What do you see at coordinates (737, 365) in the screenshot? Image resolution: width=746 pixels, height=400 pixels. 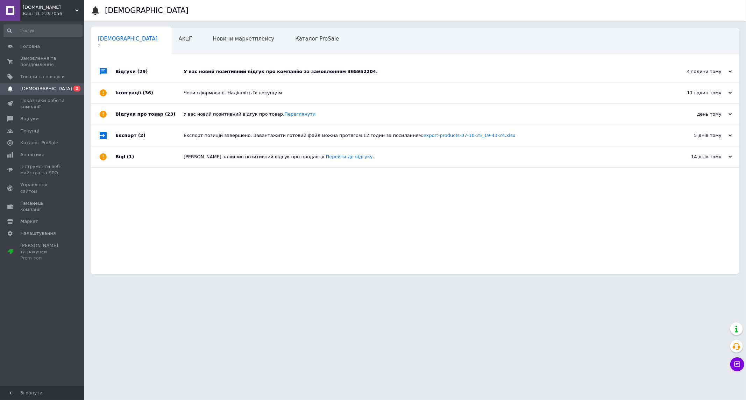 I see `button: Чат з покупцем` at bounding box center [737, 365].